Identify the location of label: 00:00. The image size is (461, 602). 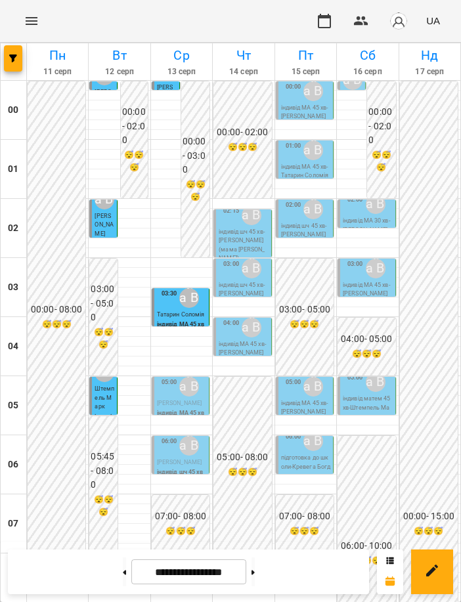
(294, 87).